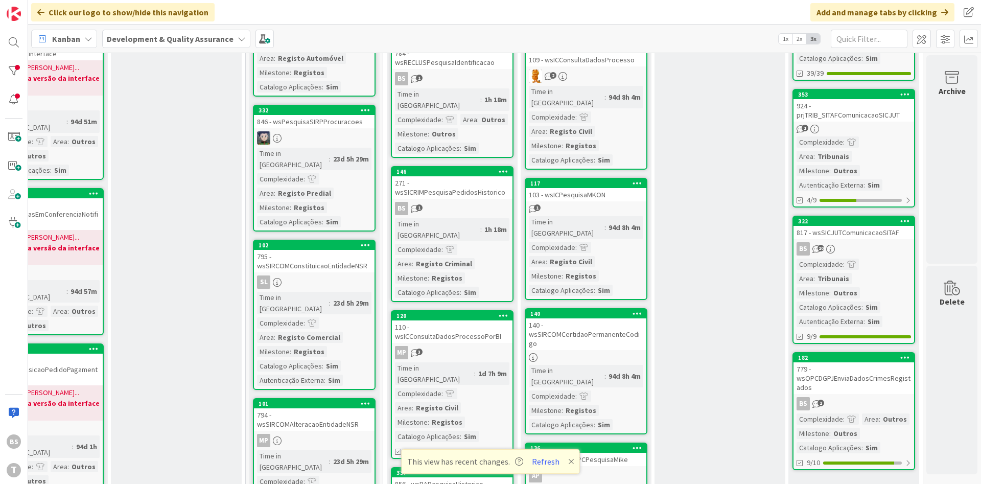  I want to click on div: 102, so click(316, 245).